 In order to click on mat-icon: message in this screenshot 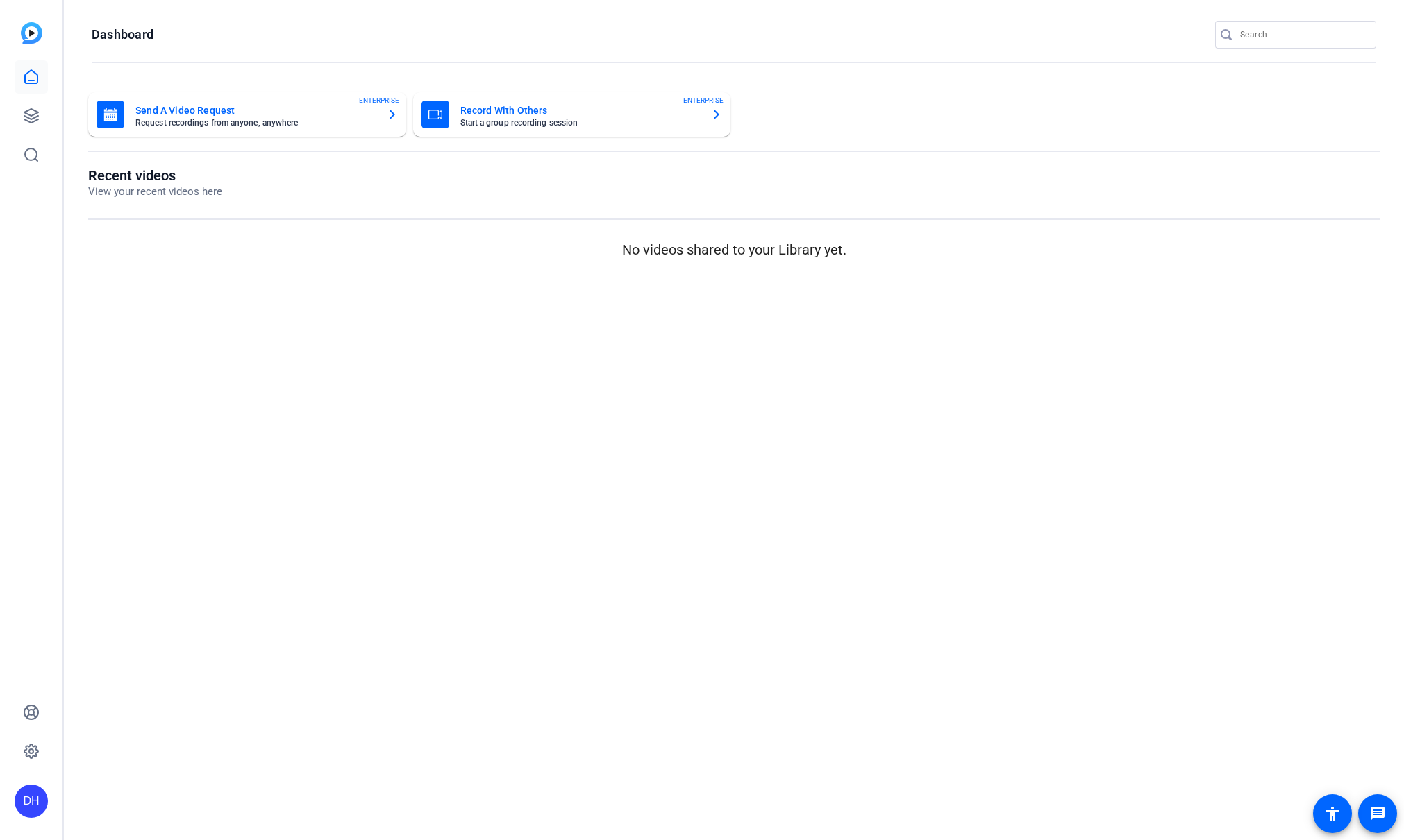, I will do `click(1378, 814)`.